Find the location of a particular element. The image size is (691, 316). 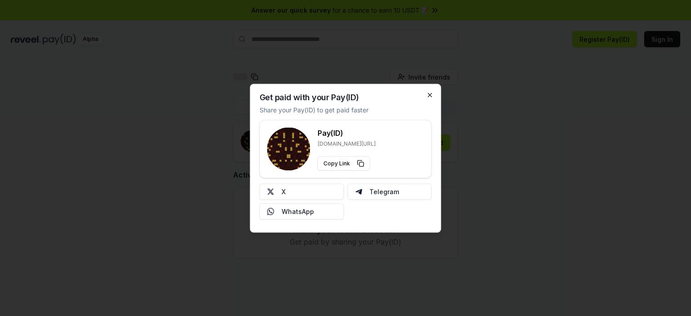

h3: Pay(ID) is located at coordinates (347, 133).